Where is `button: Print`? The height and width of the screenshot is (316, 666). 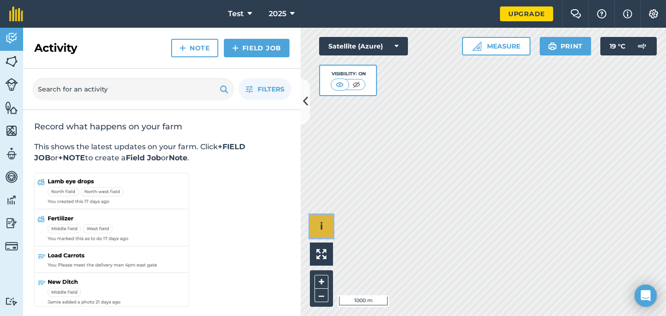 button: Print is located at coordinates (565, 46).